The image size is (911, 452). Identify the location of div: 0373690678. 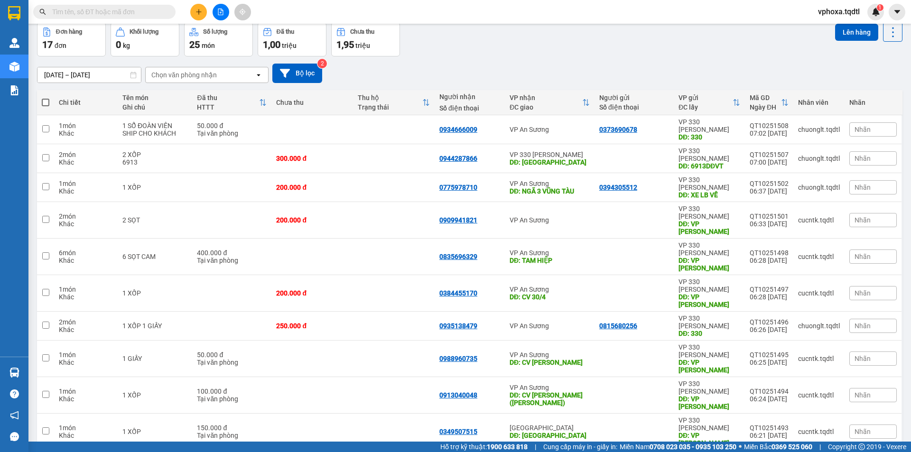
(619, 130).